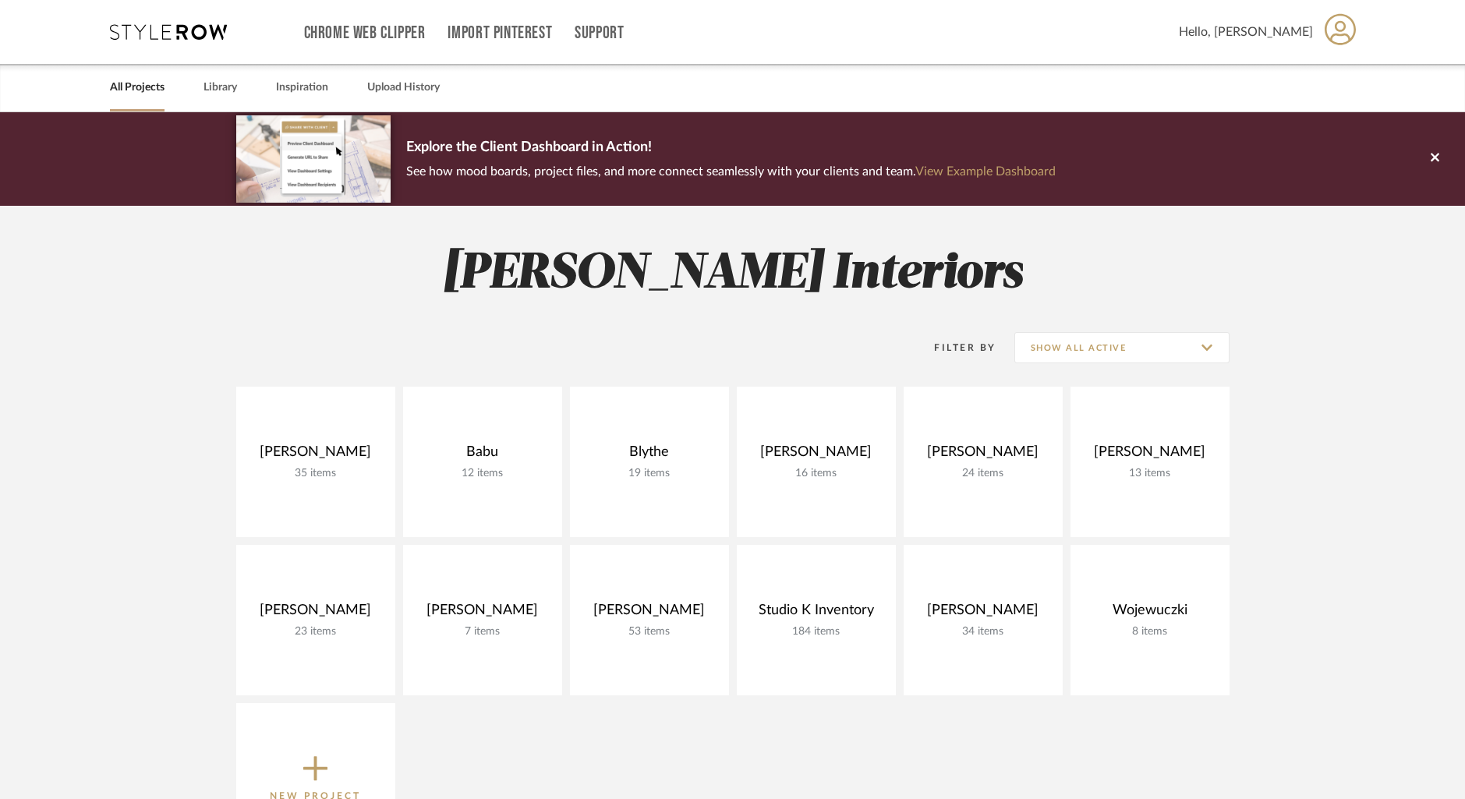 The image size is (1465, 799). Describe the element at coordinates (316, 473) in the screenshot. I see `div: 35 items` at that location.